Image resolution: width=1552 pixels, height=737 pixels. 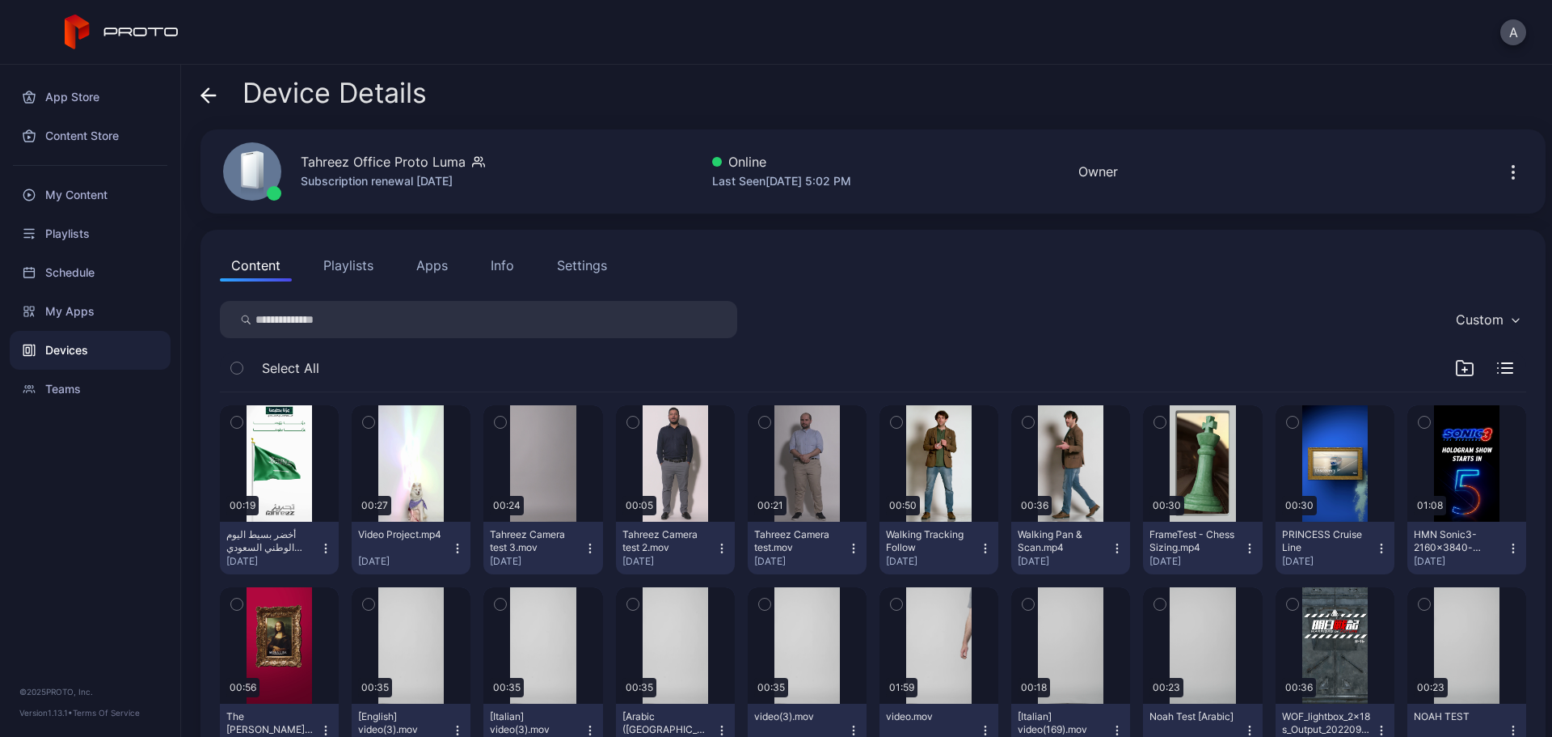 What do you see at coordinates (90, 234) in the screenshot?
I see `div: Playlists` at bounding box center [90, 234].